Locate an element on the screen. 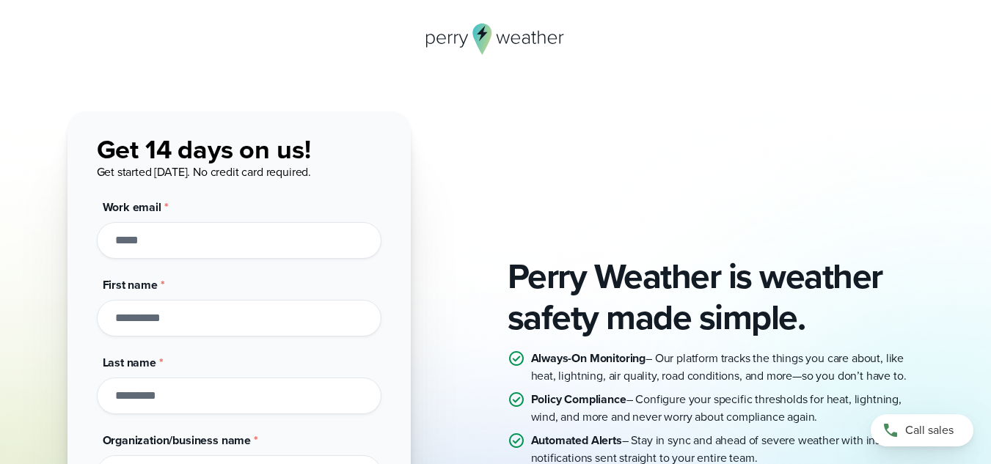  span: Last name is located at coordinates (129, 362).